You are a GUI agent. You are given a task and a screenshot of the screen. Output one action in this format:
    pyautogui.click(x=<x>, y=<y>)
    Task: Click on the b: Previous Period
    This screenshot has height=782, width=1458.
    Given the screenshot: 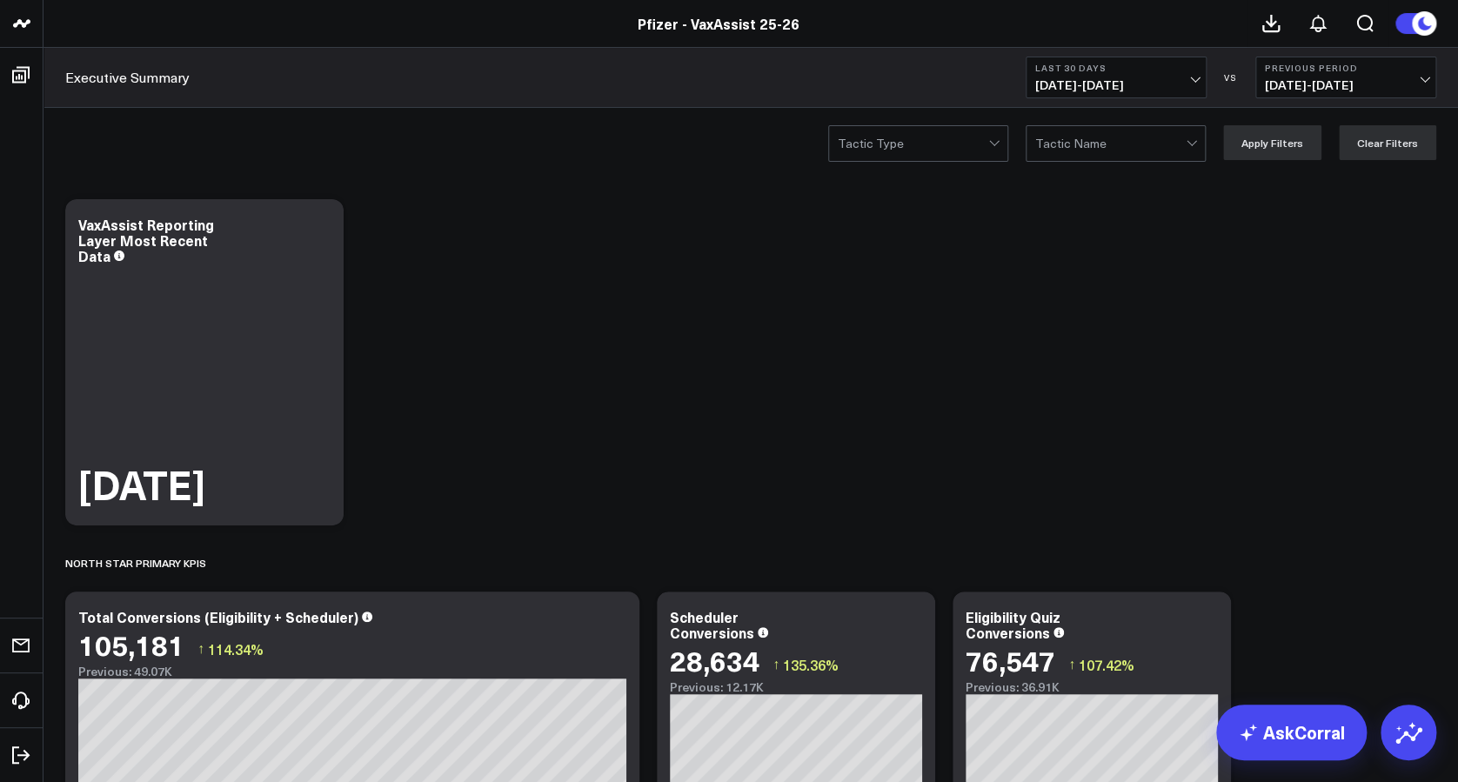 What is the action you would take?
    pyautogui.click(x=1346, y=68)
    